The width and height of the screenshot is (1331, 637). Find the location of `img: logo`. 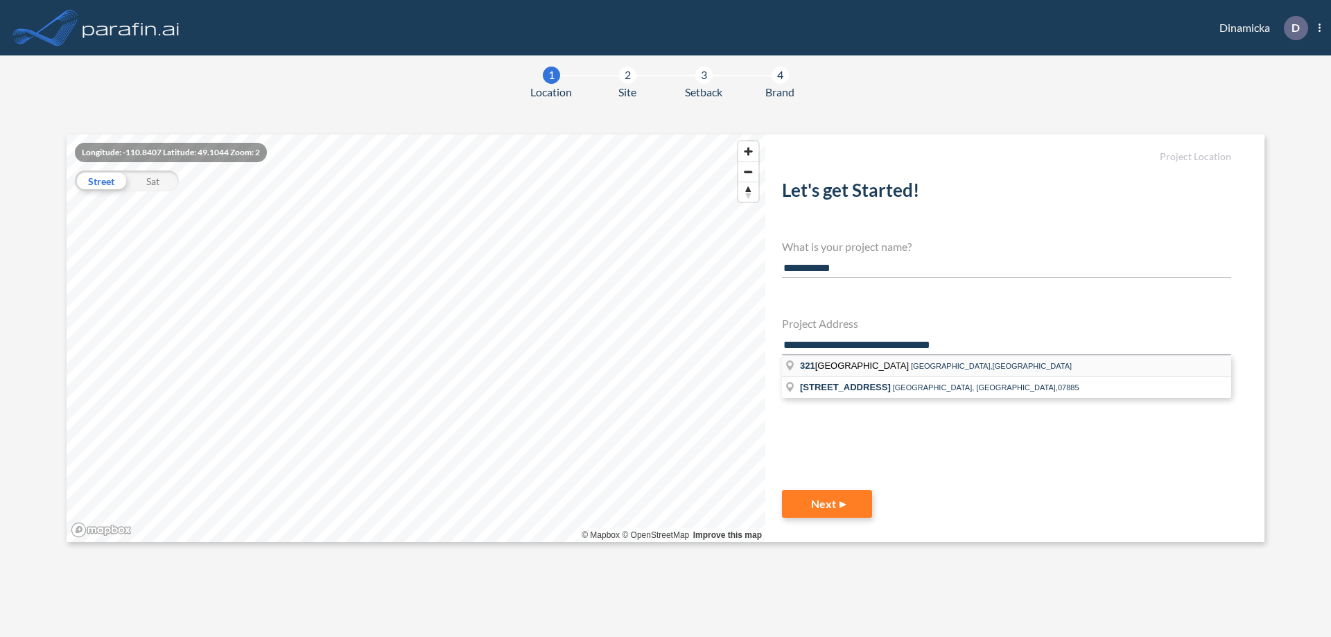

img: logo is located at coordinates (131, 28).